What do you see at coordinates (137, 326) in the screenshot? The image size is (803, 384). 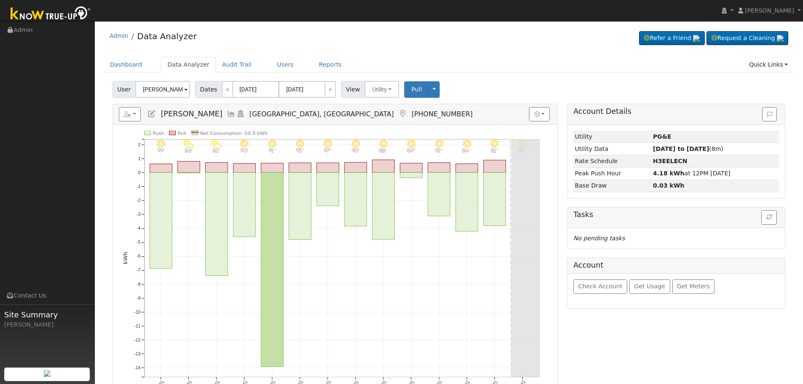 I see `text: -11` at bounding box center [137, 326].